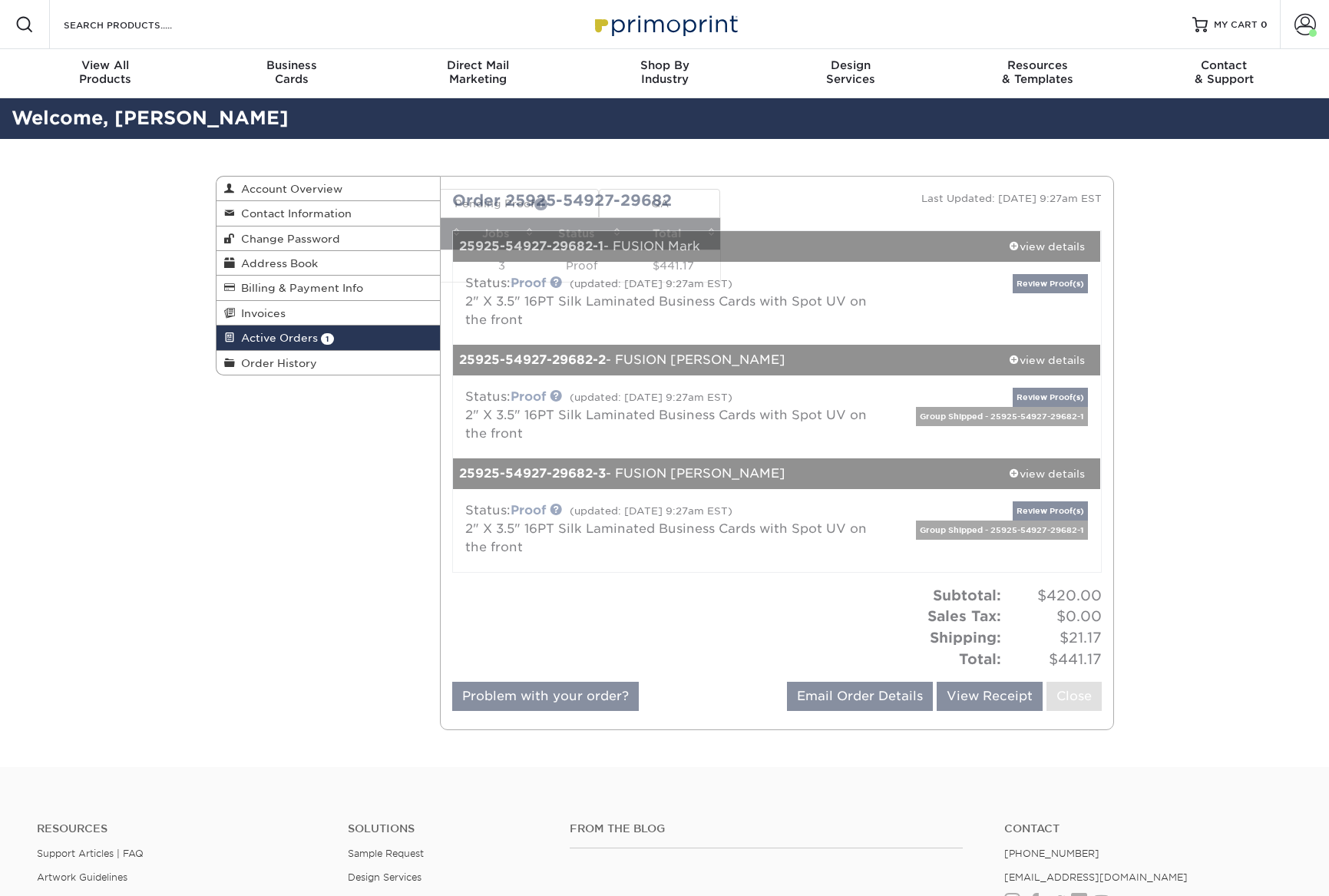  I want to click on div: Industry, so click(664, 72).